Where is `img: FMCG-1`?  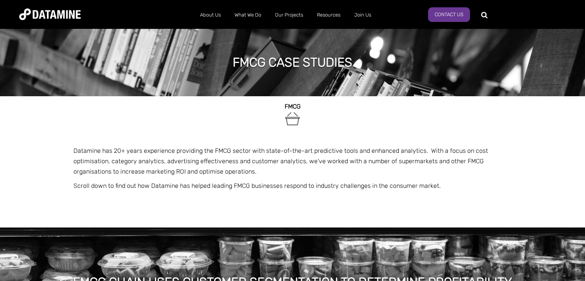
img: FMCG-1 is located at coordinates (292, 118).